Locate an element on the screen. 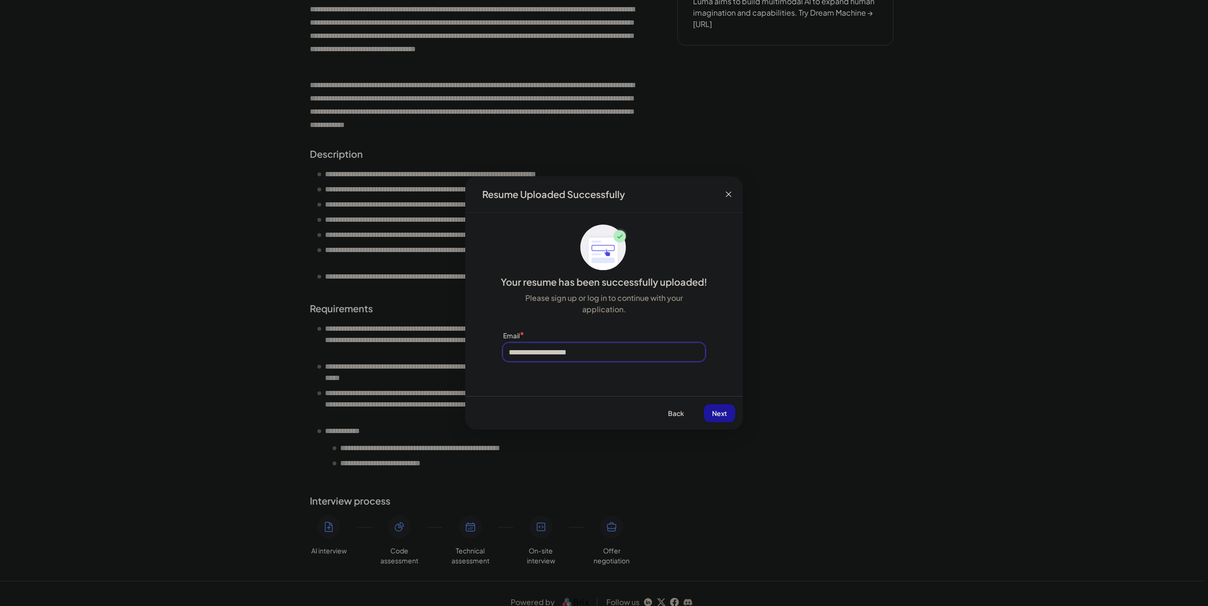  button: Back is located at coordinates (675, 413).